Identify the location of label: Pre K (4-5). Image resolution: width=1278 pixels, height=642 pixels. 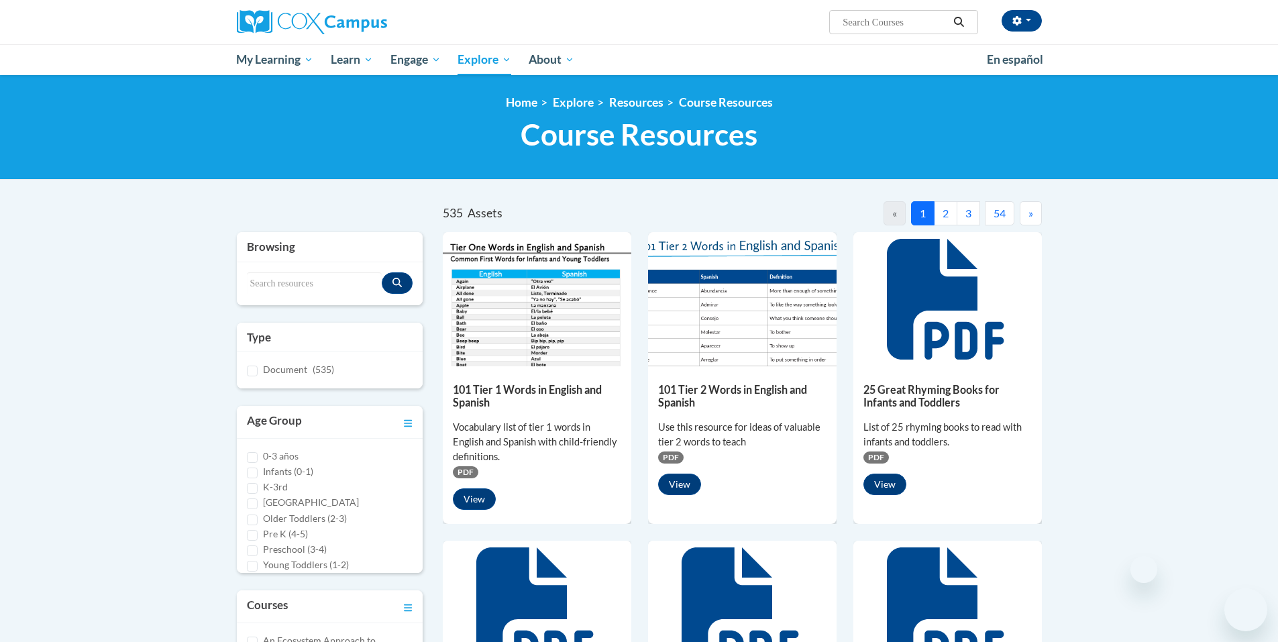
(285, 534).